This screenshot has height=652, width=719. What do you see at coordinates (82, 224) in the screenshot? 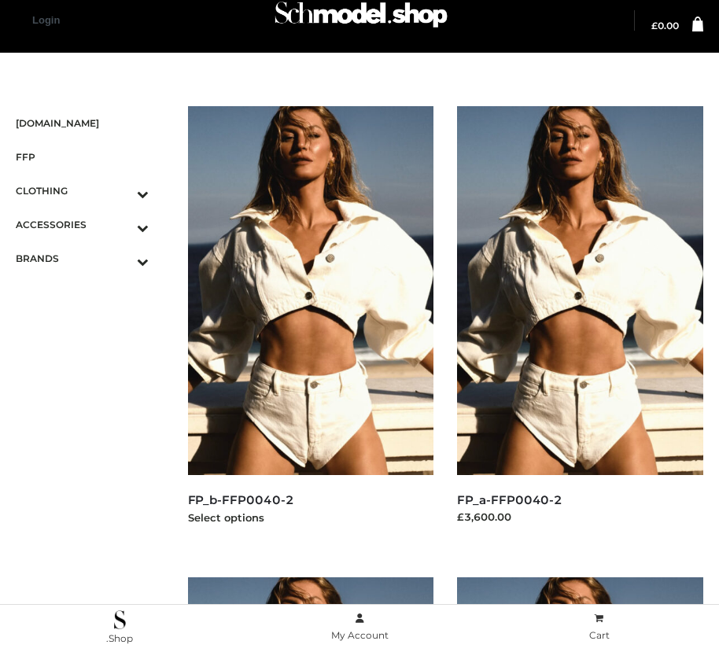
I see `span: ACCESSORIES` at bounding box center [82, 224].